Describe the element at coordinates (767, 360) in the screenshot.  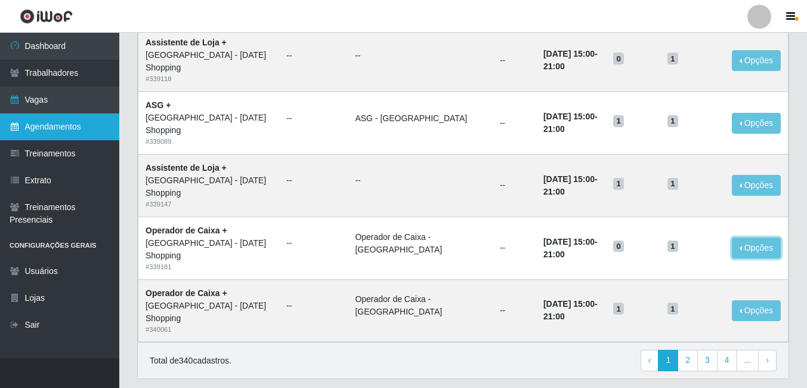
I see `a: Next` at that location.